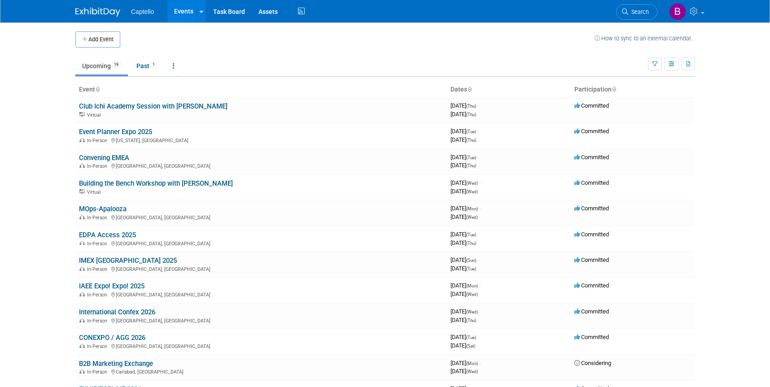 Image resolution: width=770 pixels, height=387 pixels. Describe the element at coordinates (637, 12) in the screenshot. I see `a: Search` at that location.